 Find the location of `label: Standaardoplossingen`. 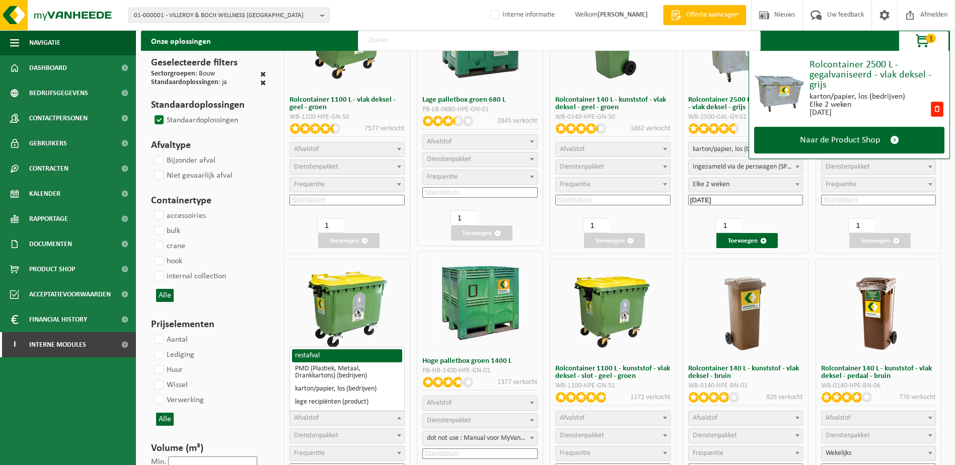

label: Standaardoplossingen is located at coordinates (195, 120).